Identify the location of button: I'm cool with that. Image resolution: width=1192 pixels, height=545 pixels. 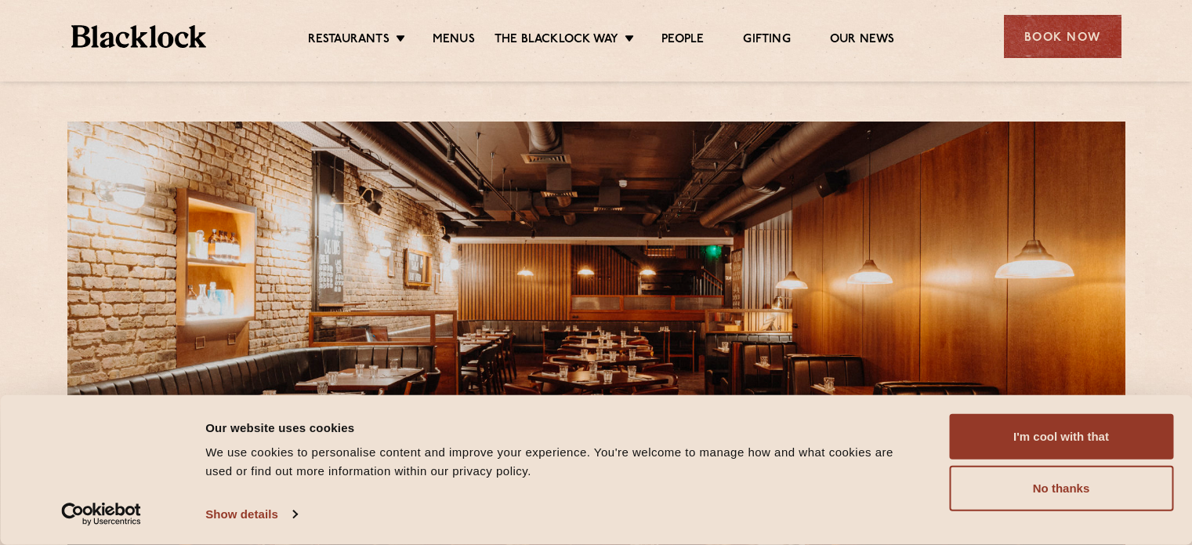
(1061, 437).